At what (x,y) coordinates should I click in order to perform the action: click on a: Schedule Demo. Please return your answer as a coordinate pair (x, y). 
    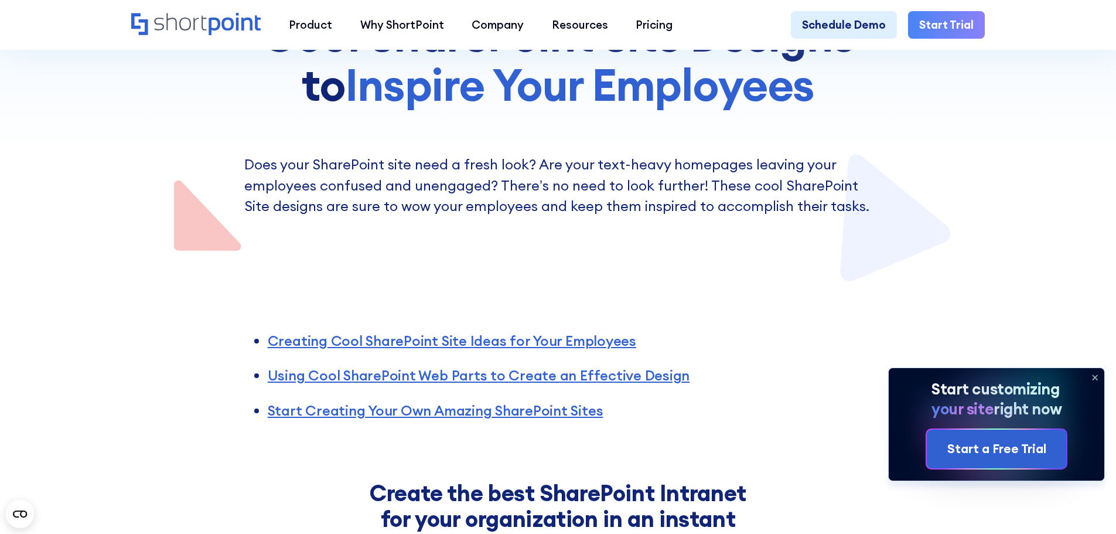
    Looking at the image, I should click on (843, 25).